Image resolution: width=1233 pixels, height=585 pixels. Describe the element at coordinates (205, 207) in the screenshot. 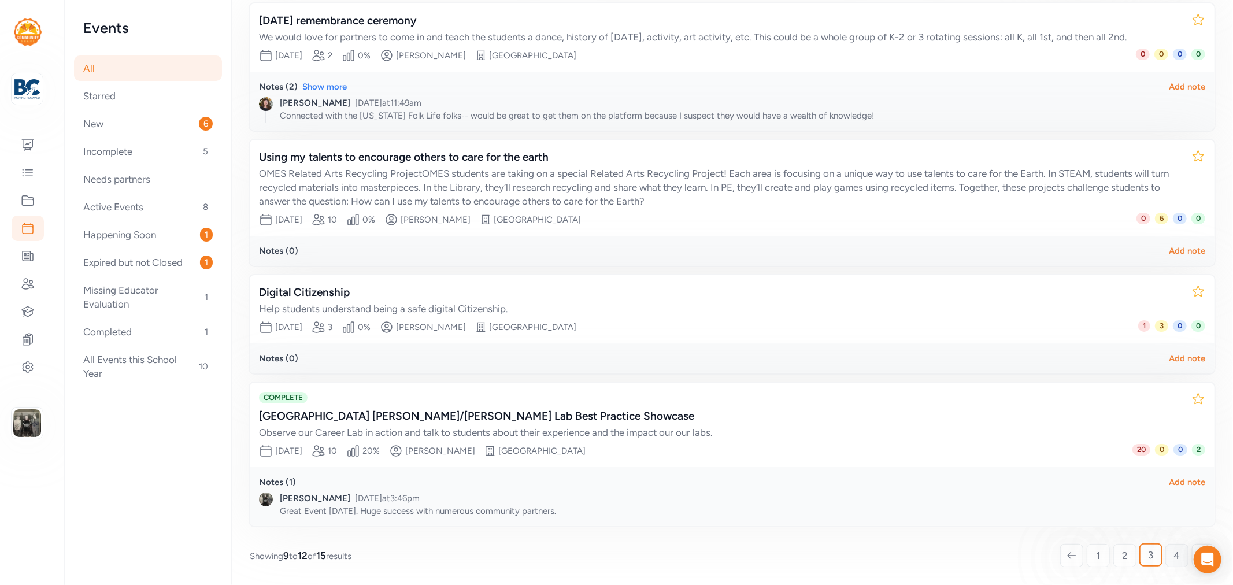

I see `span: 8` at that location.